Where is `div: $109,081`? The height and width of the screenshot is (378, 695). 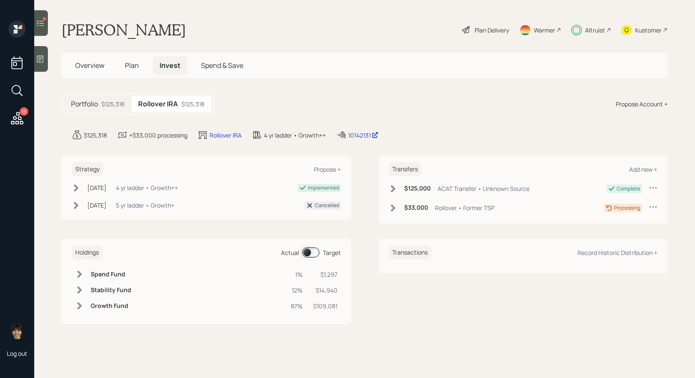
div: $109,081 is located at coordinates (325, 306).